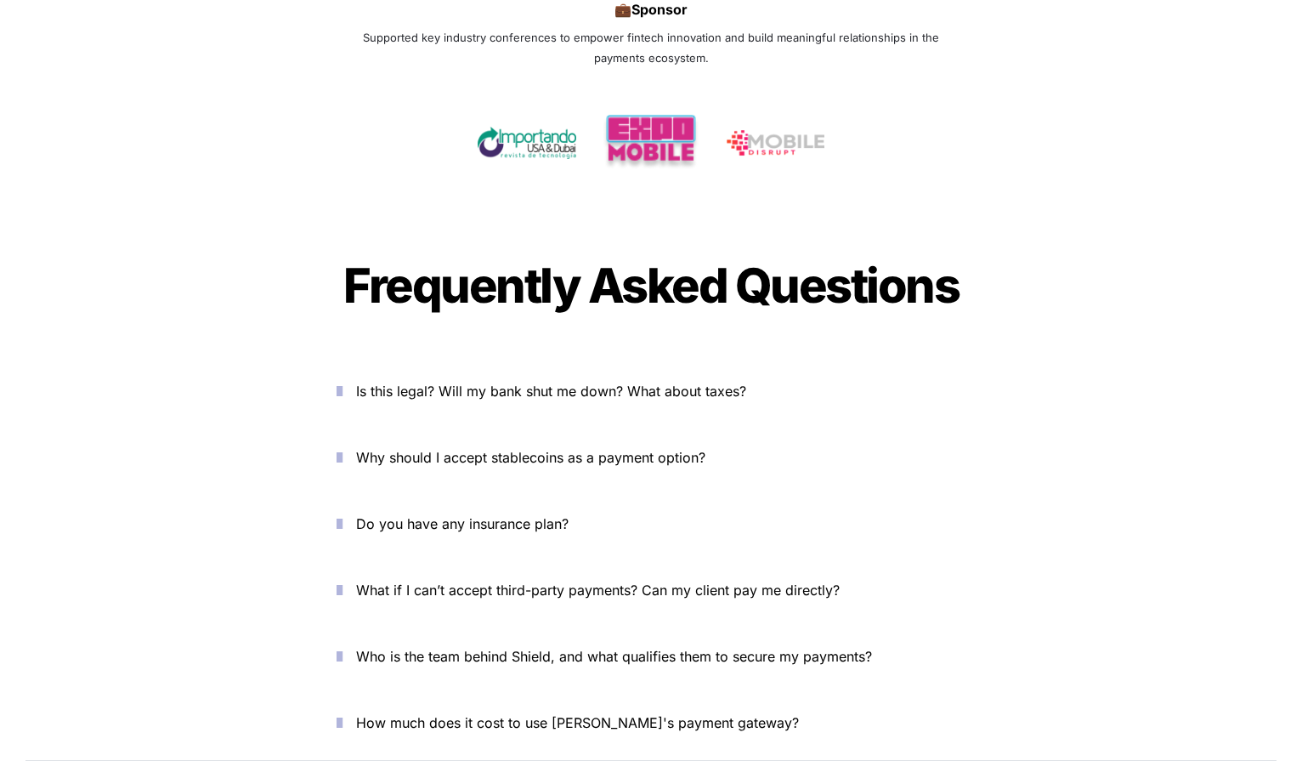 Image resolution: width=1302 pixels, height=761 pixels. I want to click on span: Frequently Asked Questions, so click(651, 286).